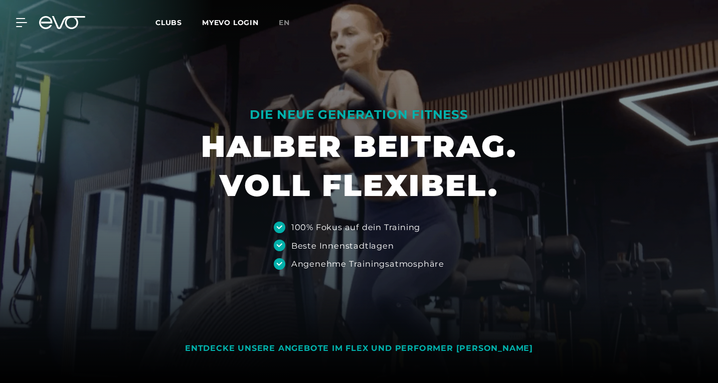 The width and height of the screenshot is (718, 383). I want to click on h1: HALBER BEITRAG. VOLL FLEXIBEL., so click(359, 166).